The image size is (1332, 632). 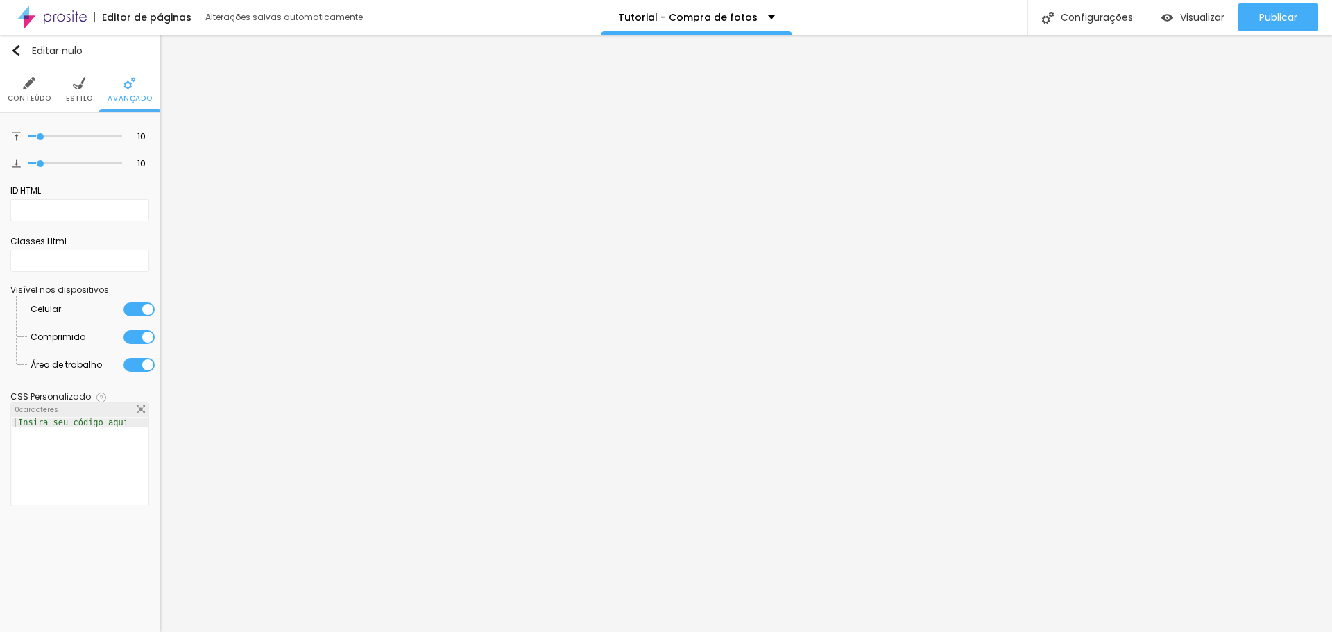 What do you see at coordinates (57, 51) in the screenshot?
I see `font: Editar nulo` at bounding box center [57, 51].